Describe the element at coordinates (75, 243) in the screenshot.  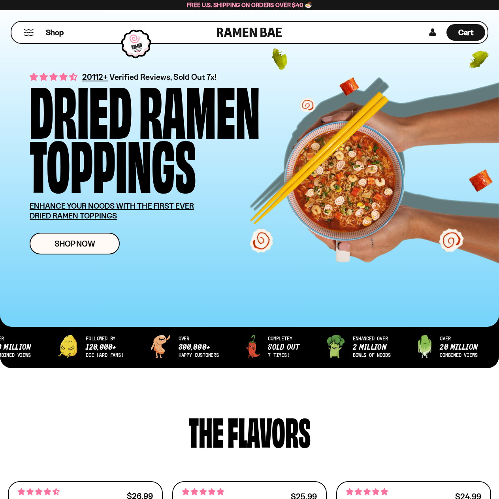
I see `span: Shop Now` at that location.